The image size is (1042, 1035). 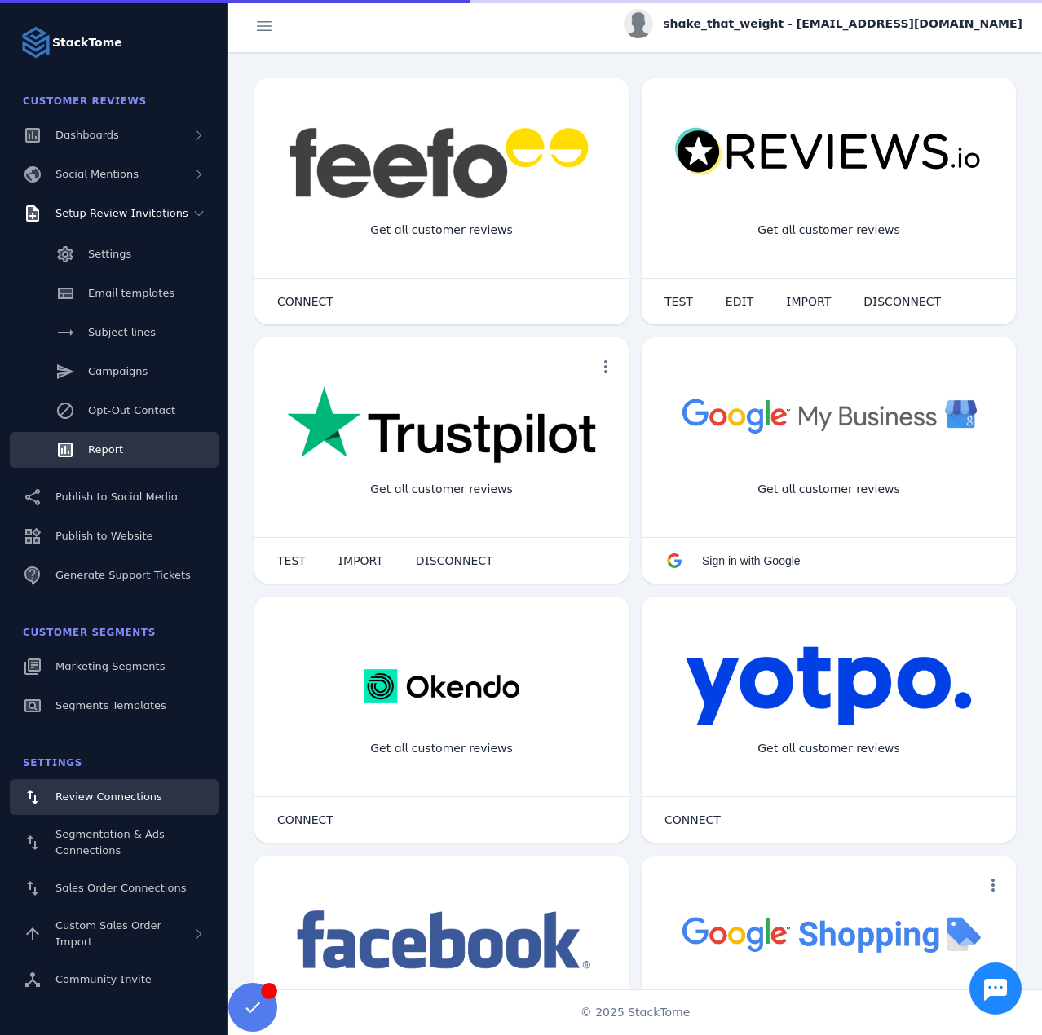 What do you see at coordinates (114, 254) in the screenshot?
I see `a: Settings` at bounding box center [114, 254].